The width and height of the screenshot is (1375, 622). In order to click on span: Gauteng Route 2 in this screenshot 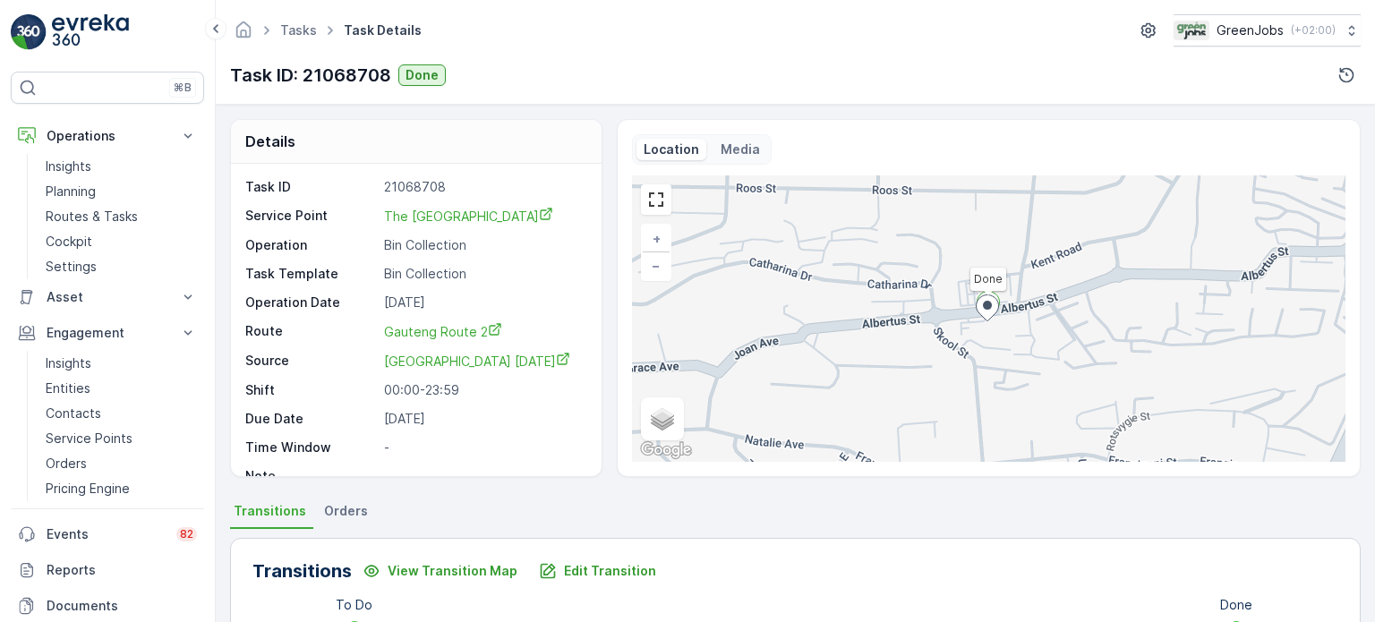, I will do `click(443, 331)`.